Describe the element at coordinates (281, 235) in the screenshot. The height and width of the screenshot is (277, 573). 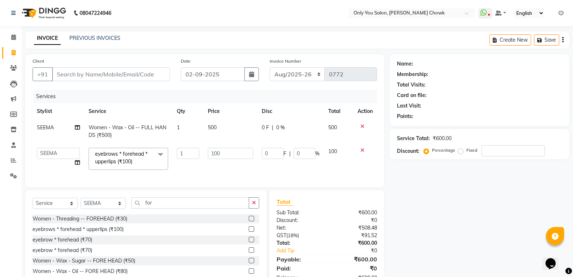
I see `span: GST` at that location.